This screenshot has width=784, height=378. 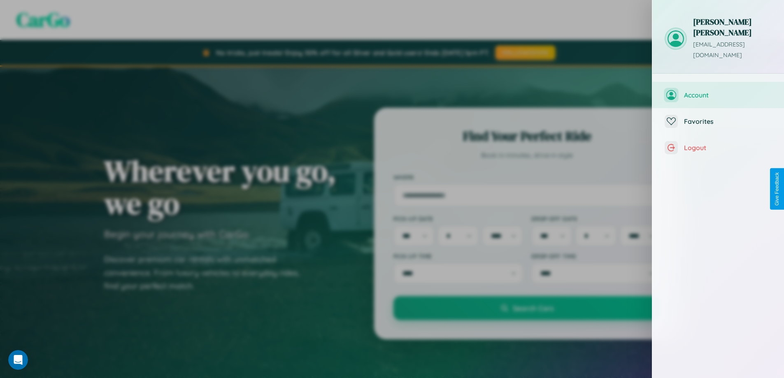 What do you see at coordinates (719, 121) in the screenshot?
I see `button: Favorites` at bounding box center [719, 121].